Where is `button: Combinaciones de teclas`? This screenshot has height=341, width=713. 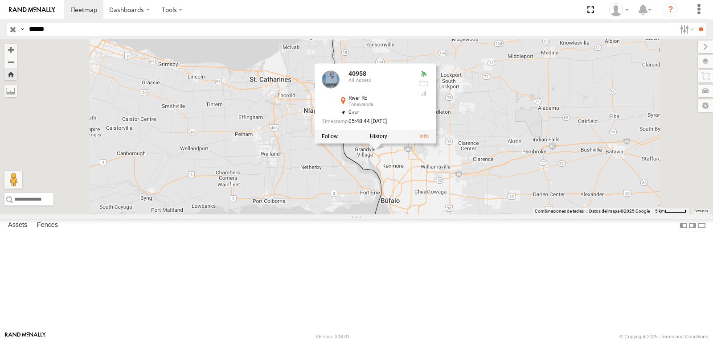
button: Combinaciones de teclas is located at coordinates (559, 211).